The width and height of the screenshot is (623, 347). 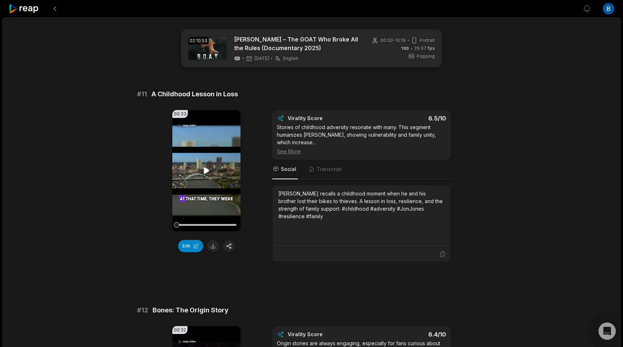 What do you see at coordinates (142, 310) in the screenshot?
I see `span: # 12` at bounding box center [142, 310].